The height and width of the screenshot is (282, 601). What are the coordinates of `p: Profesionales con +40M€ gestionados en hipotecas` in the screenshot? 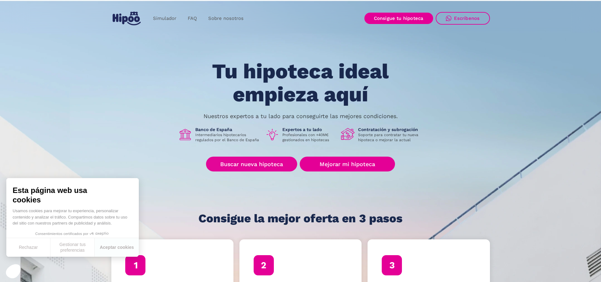 It's located at (309, 137).